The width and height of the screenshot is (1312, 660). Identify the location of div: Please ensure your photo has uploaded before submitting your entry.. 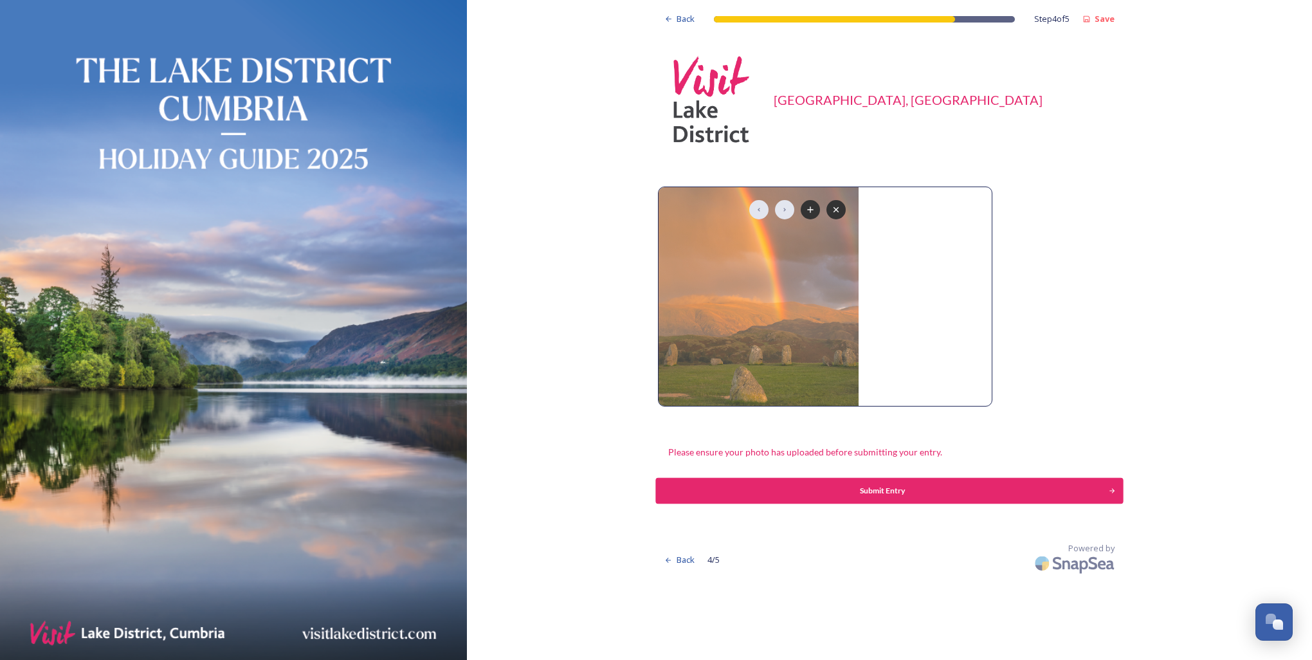
(805, 451).